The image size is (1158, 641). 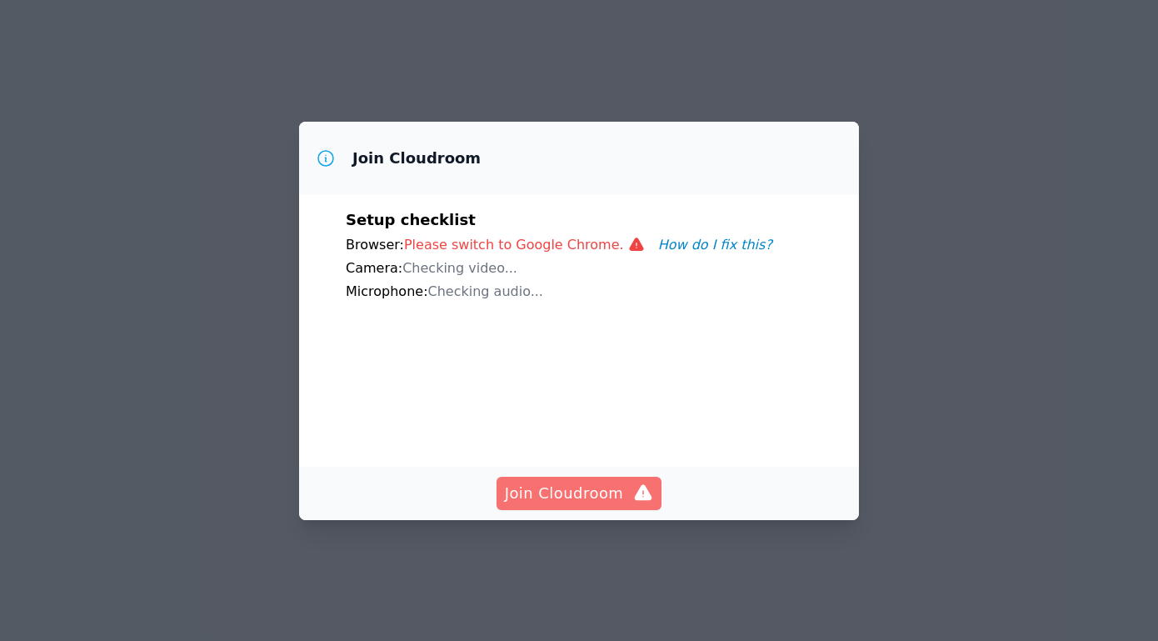 I want to click on span: Please switch to Google Chrome., so click(x=531, y=244).